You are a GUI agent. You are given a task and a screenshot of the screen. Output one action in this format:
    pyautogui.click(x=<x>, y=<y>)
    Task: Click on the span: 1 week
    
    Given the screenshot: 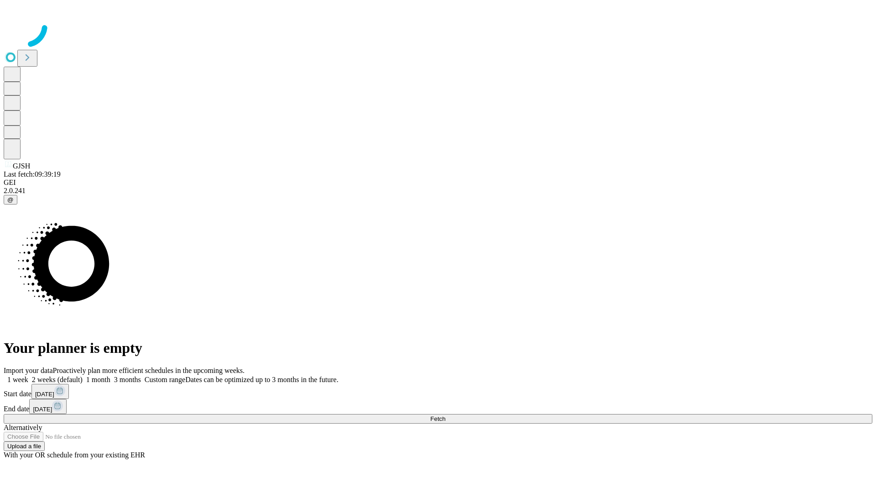 What is the action you would take?
    pyautogui.click(x=18, y=379)
    